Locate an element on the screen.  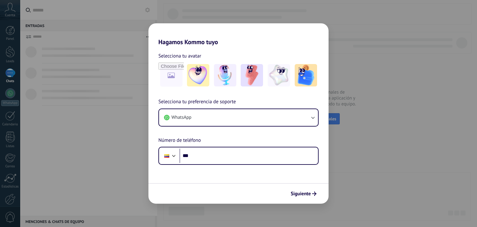
img: -2.jpeg is located at coordinates (225, 75).